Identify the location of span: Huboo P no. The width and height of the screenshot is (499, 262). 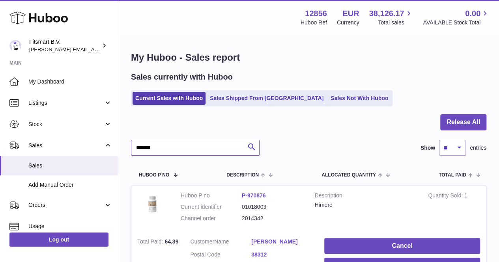
(154, 175).